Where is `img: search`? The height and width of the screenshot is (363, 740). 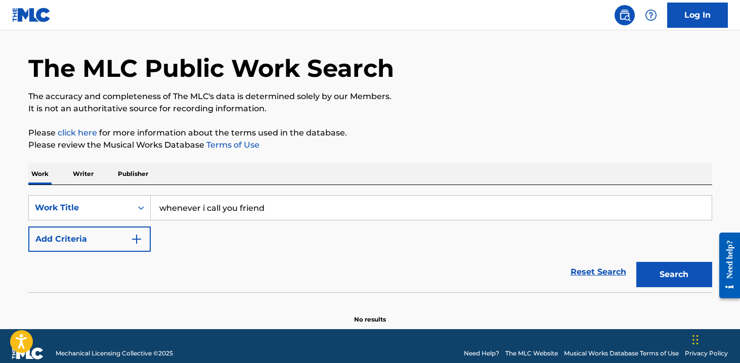
img: search is located at coordinates (625, 15).